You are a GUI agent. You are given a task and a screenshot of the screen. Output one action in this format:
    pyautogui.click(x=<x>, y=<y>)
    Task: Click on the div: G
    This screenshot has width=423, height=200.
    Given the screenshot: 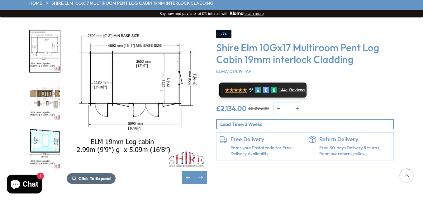 What is the action you would take?
    pyautogui.click(x=258, y=90)
    